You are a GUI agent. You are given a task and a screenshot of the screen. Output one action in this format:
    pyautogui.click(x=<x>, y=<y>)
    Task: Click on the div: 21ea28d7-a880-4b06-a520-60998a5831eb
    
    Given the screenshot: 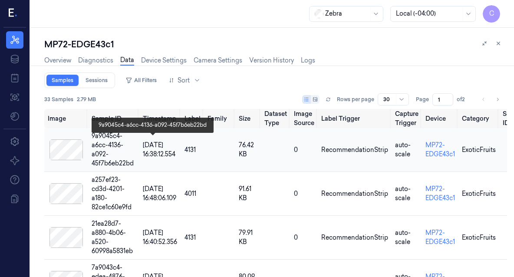 What is the action you would take?
    pyautogui.click(x=114, y=237)
    